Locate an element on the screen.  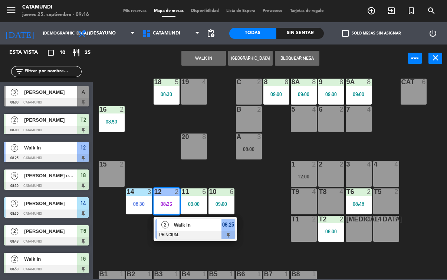
div: T2 is located at coordinates (319, 219).